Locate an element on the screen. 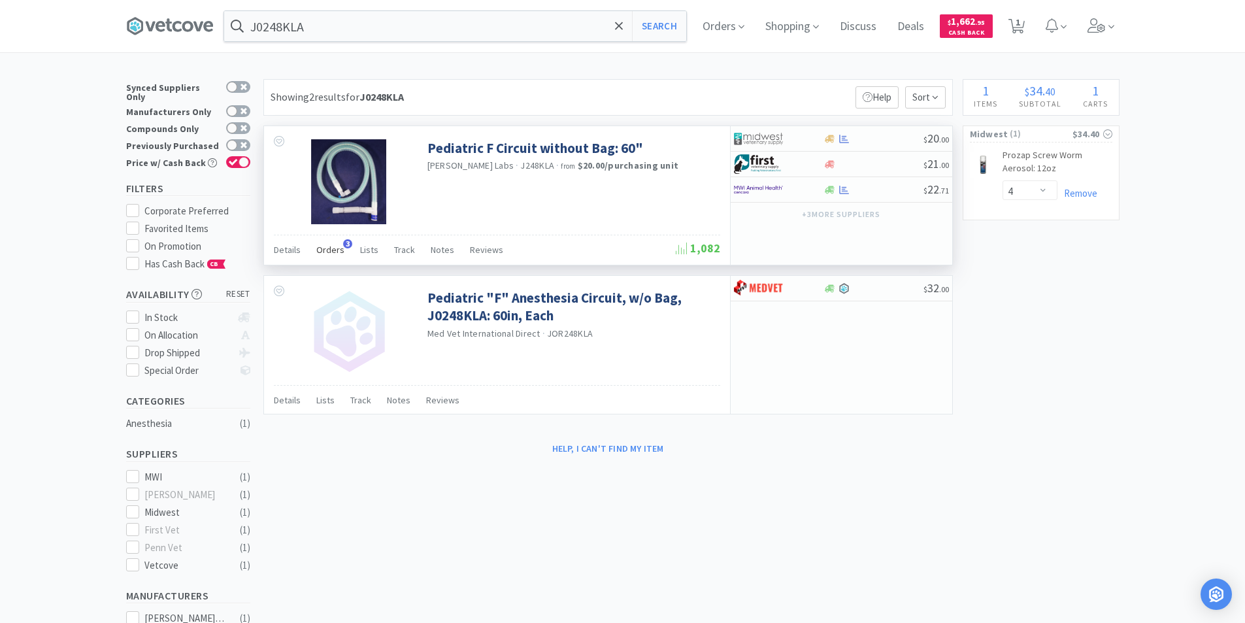 Image resolution: width=1245 pixels, height=623 pixels. span: from is located at coordinates (568, 166).